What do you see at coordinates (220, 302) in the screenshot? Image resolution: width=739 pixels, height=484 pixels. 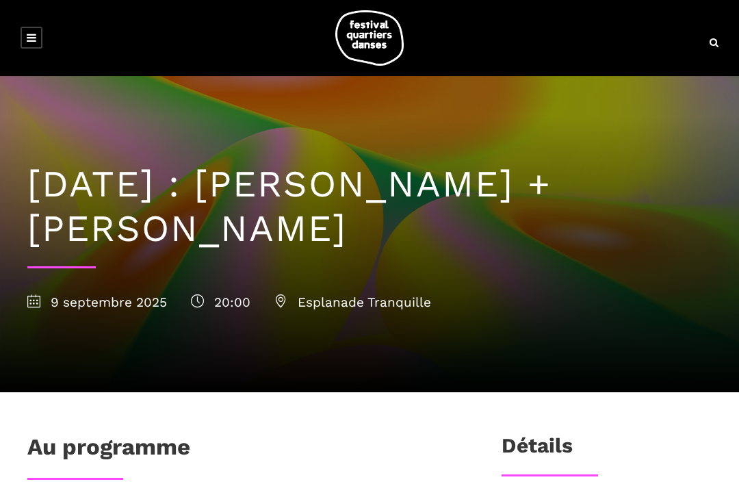 I see `span: 20:00` at bounding box center [220, 302].